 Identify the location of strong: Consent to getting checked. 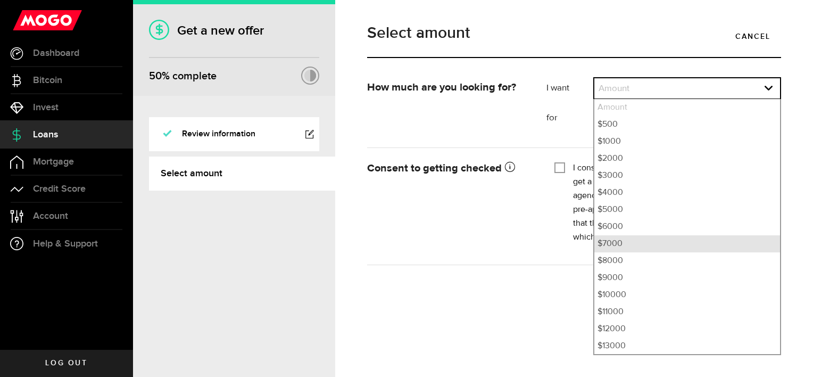
(441, 168).